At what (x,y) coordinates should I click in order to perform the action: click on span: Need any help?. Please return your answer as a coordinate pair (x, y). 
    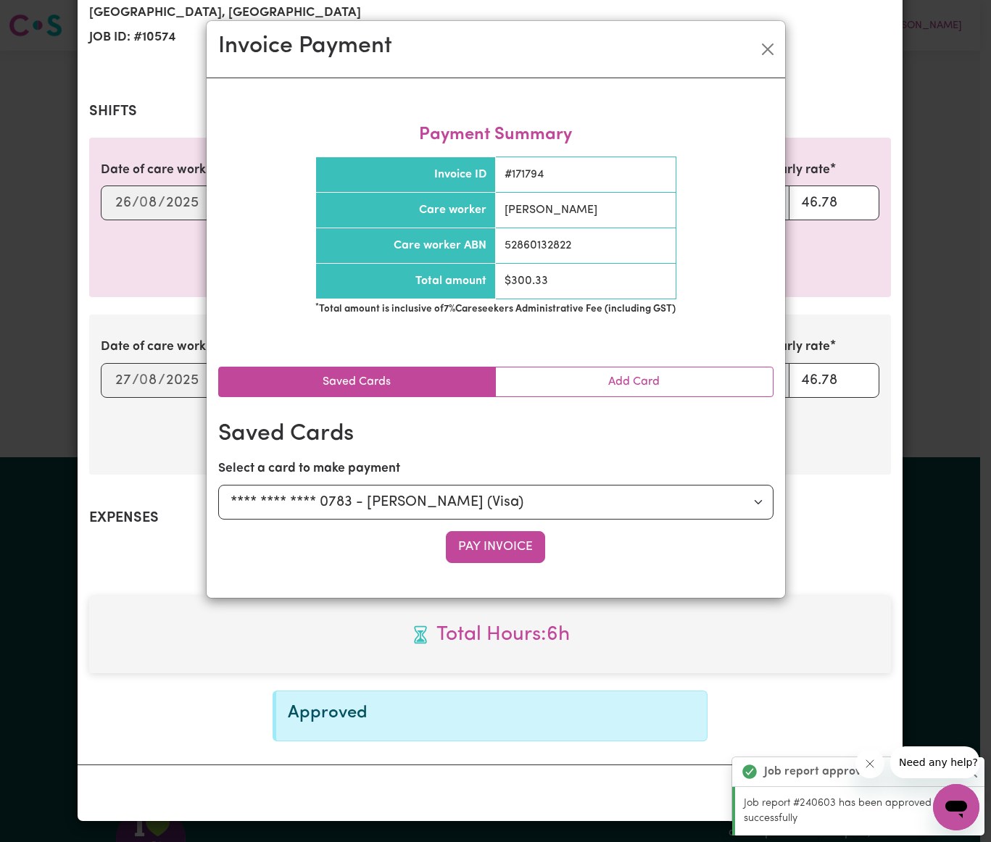
    Looking at the image, I should click on (48, 16).